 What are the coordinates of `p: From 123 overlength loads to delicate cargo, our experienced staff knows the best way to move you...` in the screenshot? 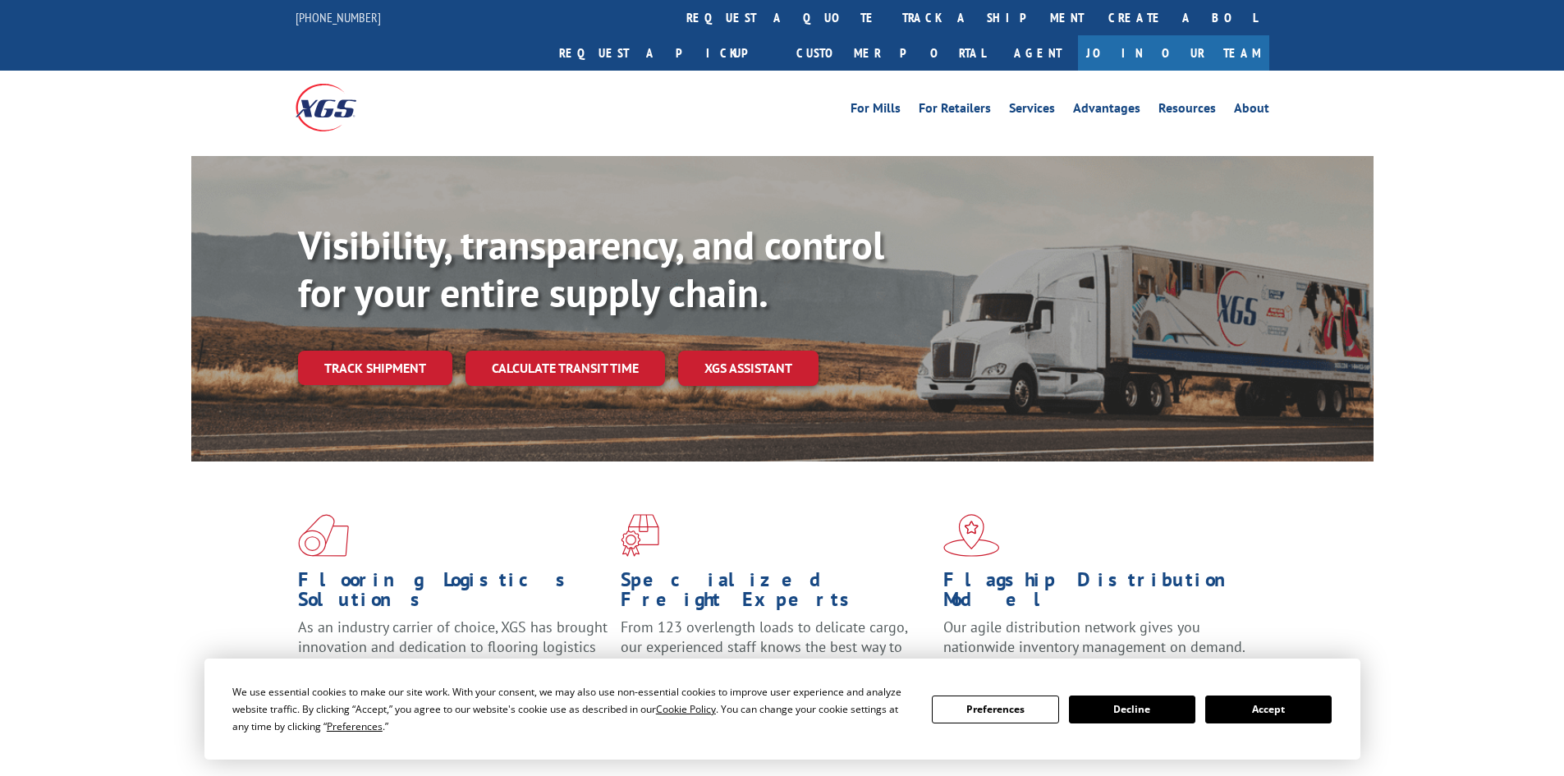 It's located at (776, 654).